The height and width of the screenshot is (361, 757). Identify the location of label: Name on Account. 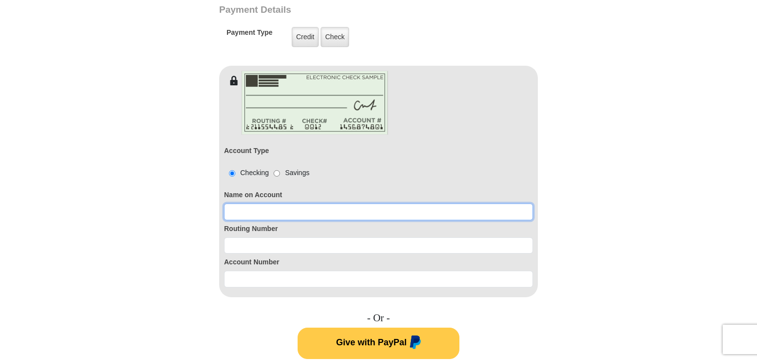
(379, 195).